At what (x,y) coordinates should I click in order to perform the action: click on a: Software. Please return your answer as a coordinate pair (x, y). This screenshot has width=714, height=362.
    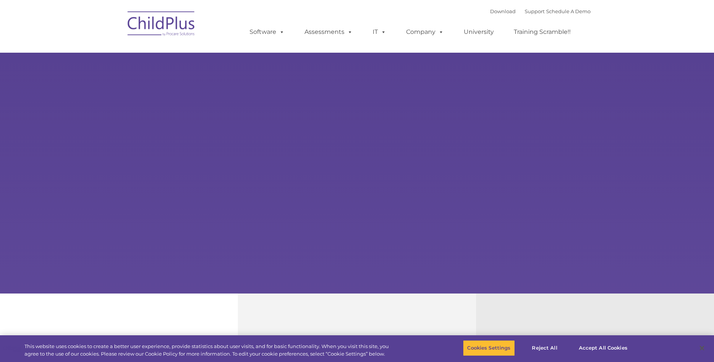
    Looking at the image, I should click on (267, 32).